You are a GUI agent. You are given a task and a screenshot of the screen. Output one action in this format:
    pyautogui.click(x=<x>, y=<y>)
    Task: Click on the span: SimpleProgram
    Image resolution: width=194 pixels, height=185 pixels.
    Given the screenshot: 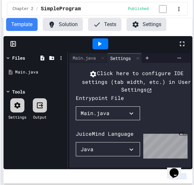 What is the action you would take?
    pyautogui.click(x=61, y=9)
    